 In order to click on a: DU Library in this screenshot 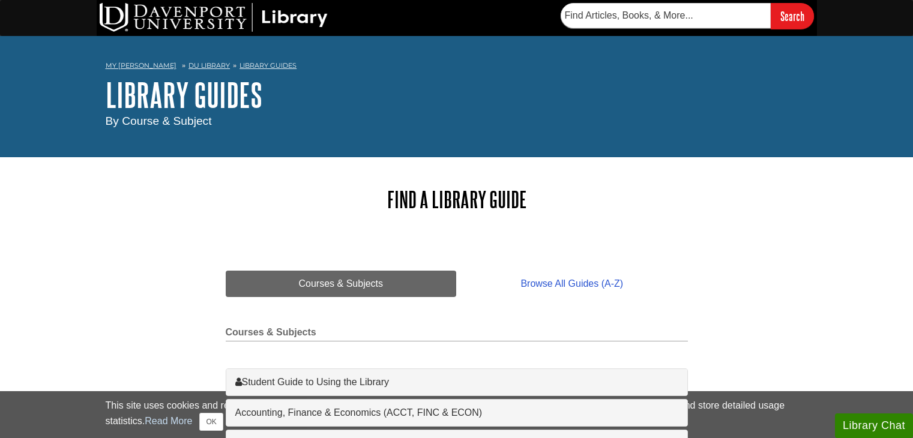, I will do `click(209, 65)`.